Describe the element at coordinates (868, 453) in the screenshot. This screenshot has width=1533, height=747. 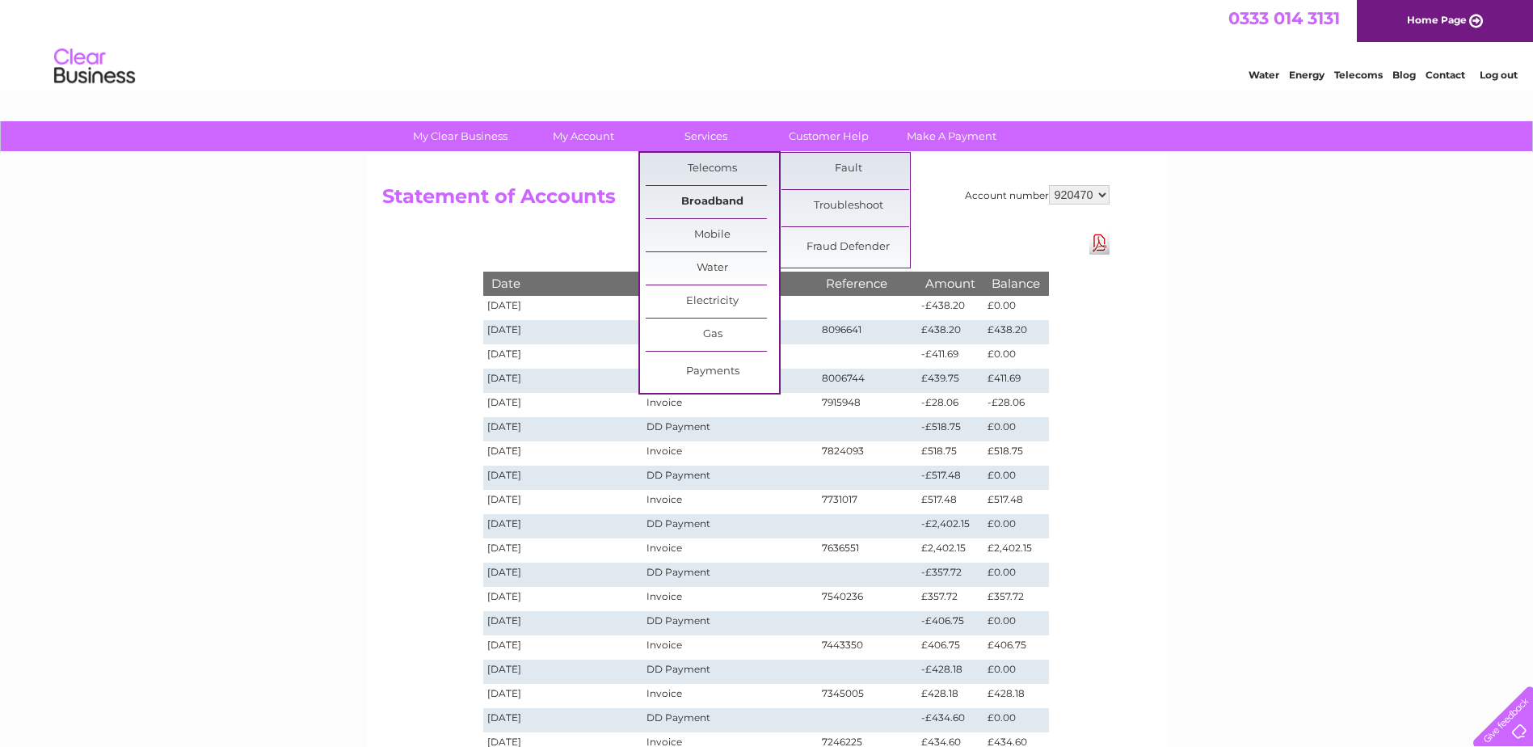
I see `td: 7824093` at that location.